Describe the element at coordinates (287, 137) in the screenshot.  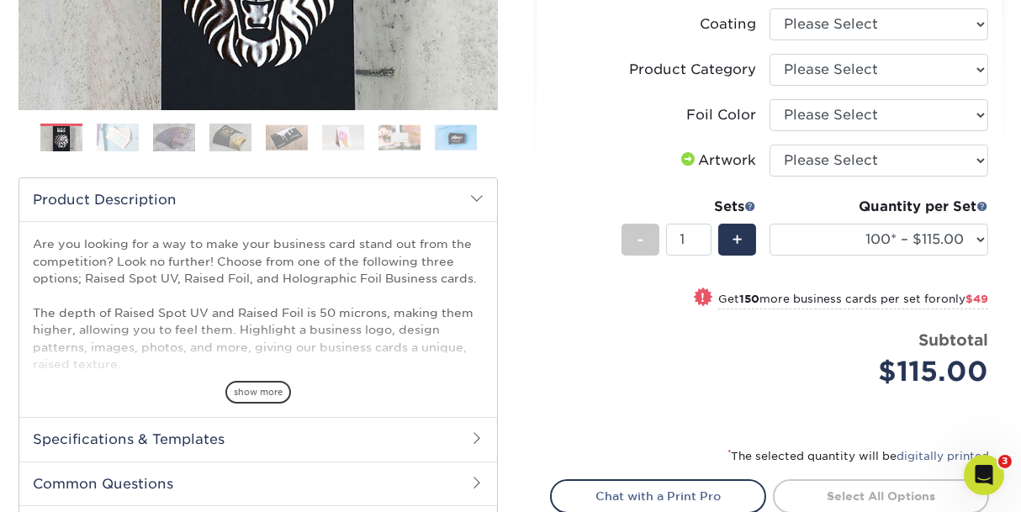
I see `img: Business Cards 05` at that location.